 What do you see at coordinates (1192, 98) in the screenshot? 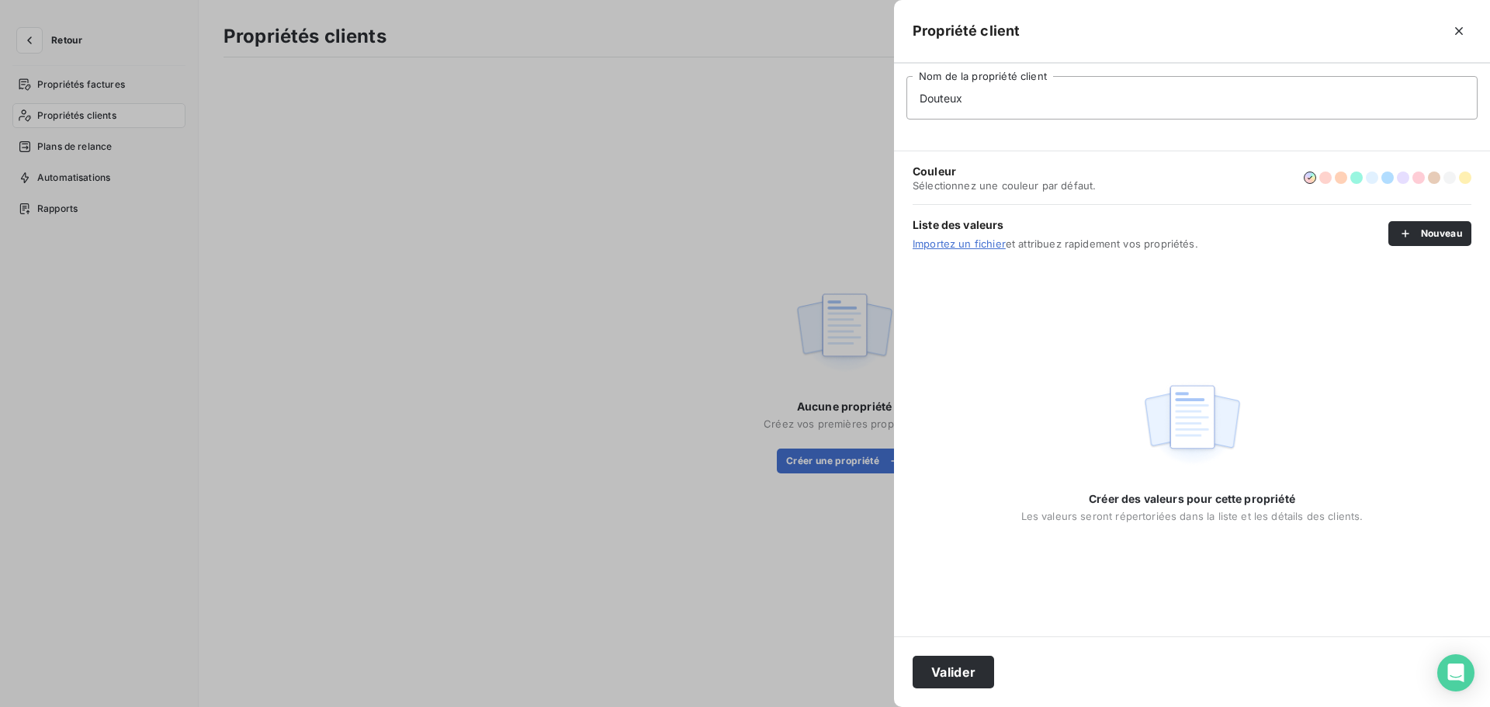
I see `input: placeholder` at bounding box center [1192, 98].